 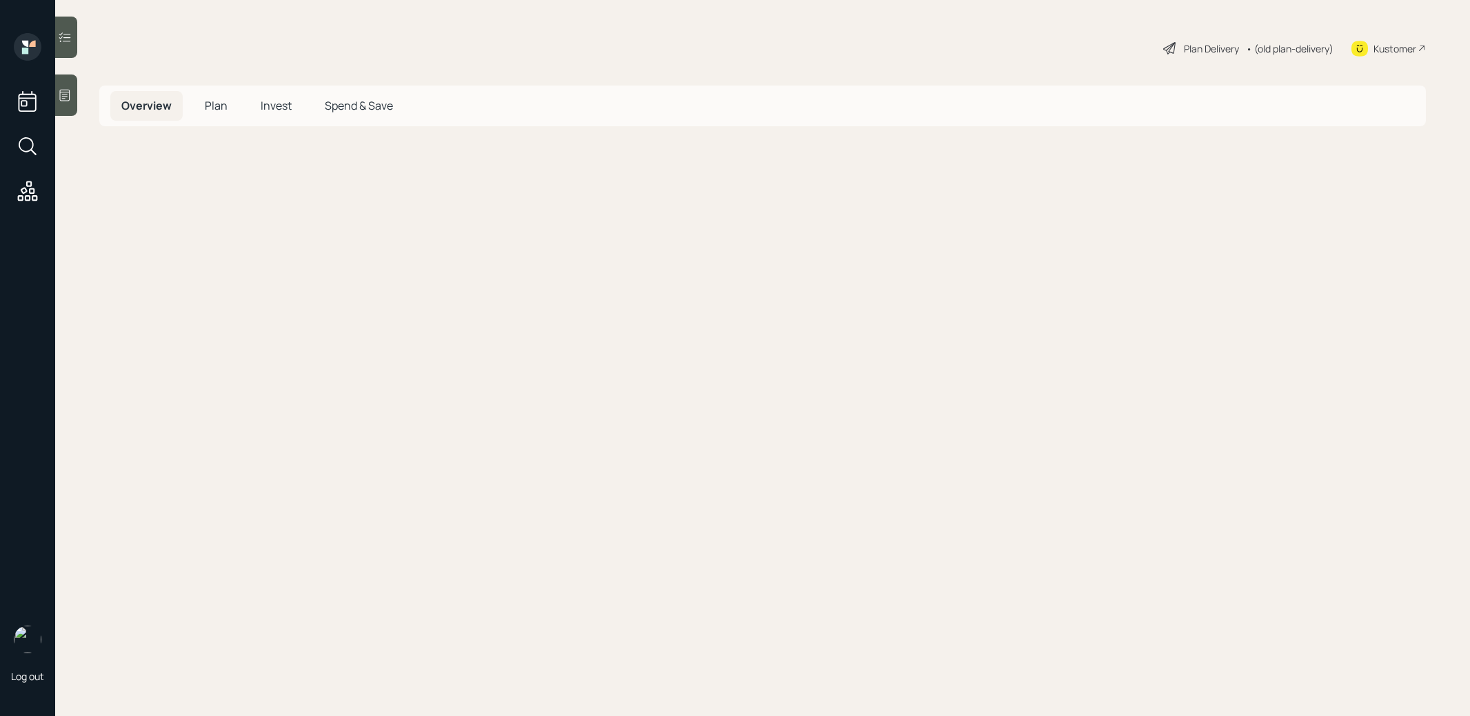 I want to click on span: Invest, so click(x=276, y=106).